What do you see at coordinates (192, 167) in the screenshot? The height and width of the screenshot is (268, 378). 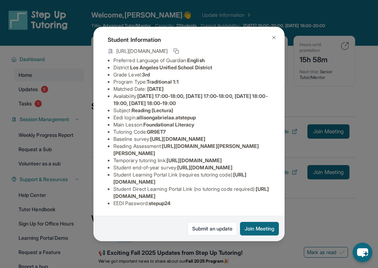 I see `li: Student end-of-year survey :` at bounding box center [192, 167].